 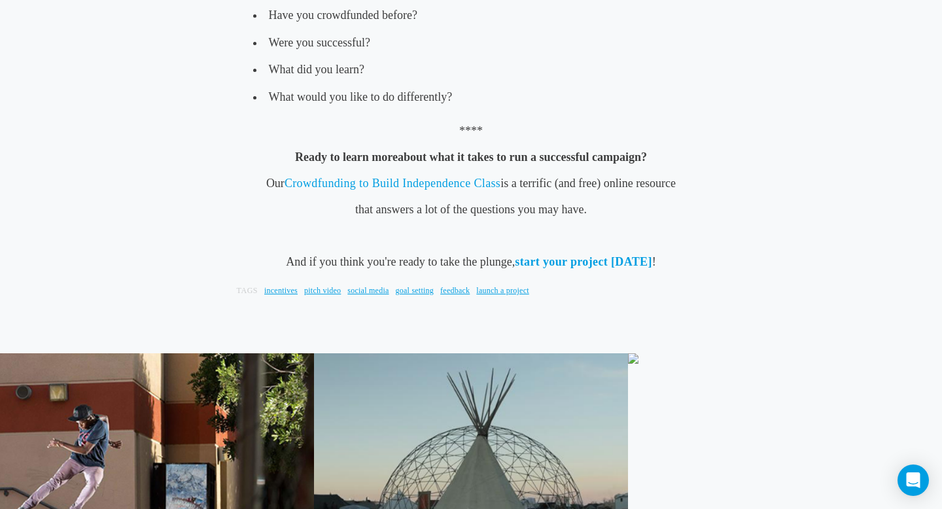 I want to click on div: Open Intercom Messenger, so click(x=913, y=480).